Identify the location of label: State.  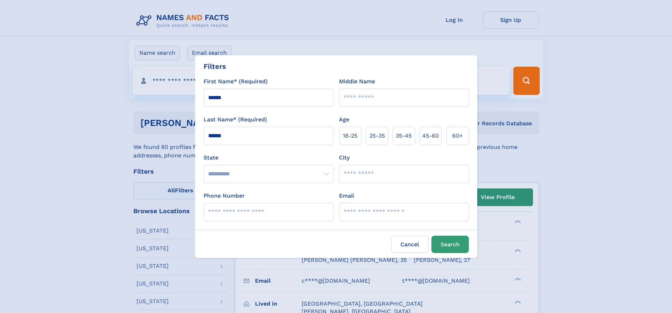
(268, 158).